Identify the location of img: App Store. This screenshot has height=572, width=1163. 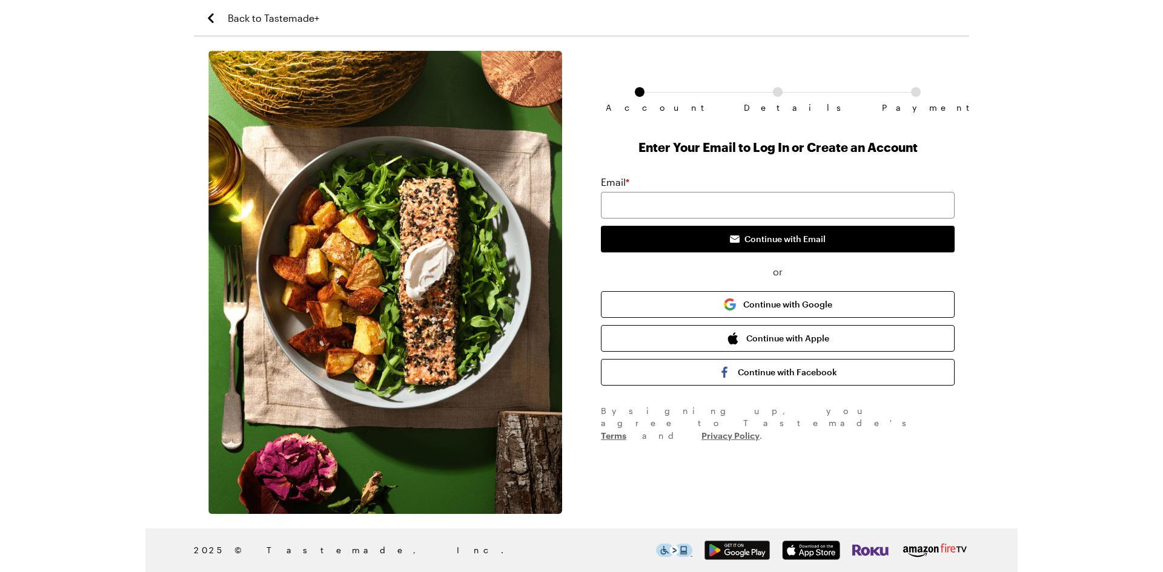
(811, 551).